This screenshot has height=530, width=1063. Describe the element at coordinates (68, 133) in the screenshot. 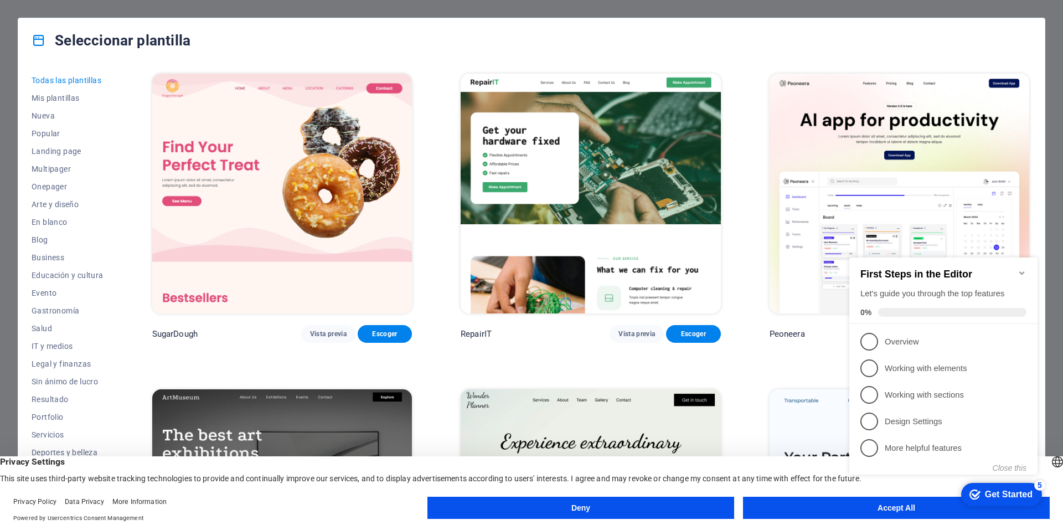

I see `span: Popular` at that location.